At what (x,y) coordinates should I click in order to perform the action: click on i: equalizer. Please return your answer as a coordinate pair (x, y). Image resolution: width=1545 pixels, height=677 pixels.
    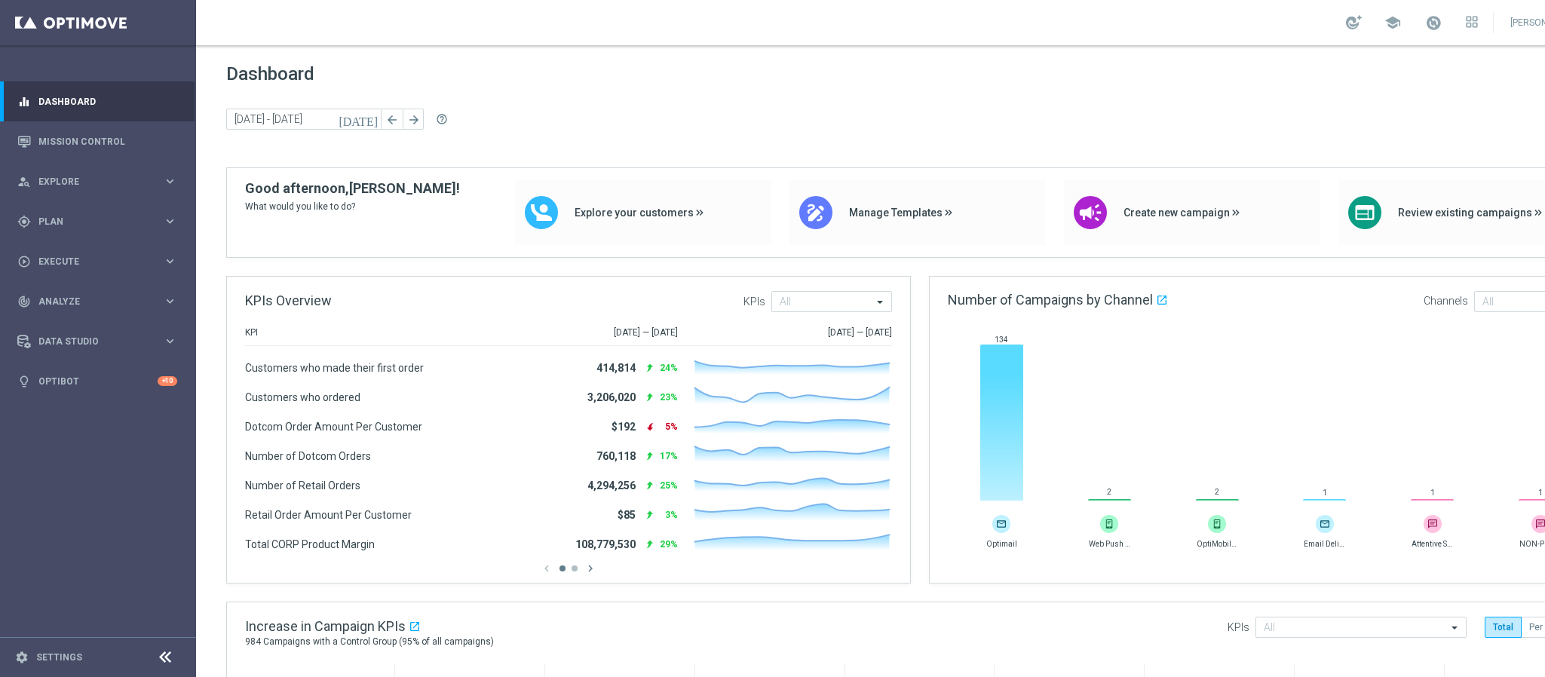
    Looking at the image, I should click on (24, 102).